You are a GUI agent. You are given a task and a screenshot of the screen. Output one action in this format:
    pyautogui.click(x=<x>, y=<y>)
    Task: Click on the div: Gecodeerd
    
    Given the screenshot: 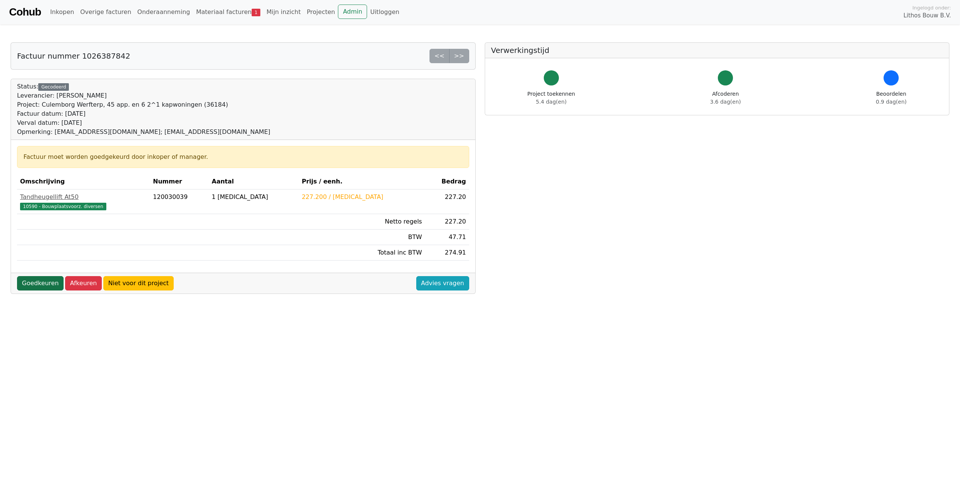 What is the action you would take?
    pyautogui.click(x=53, y=87)
    